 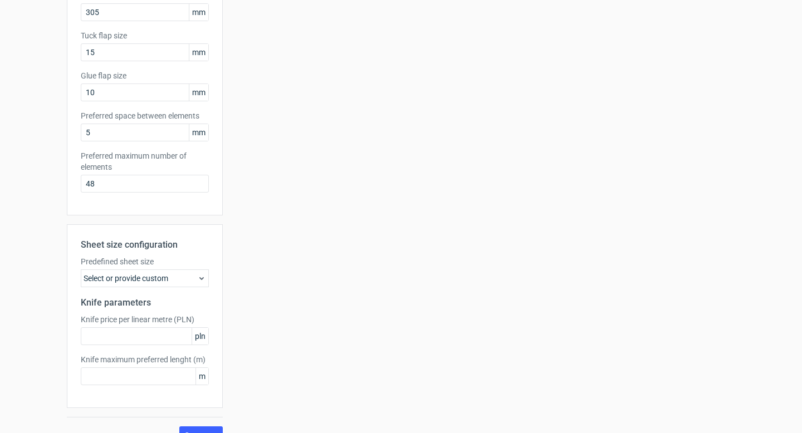 I want to click on span: pln, so click(x=200, y=336).